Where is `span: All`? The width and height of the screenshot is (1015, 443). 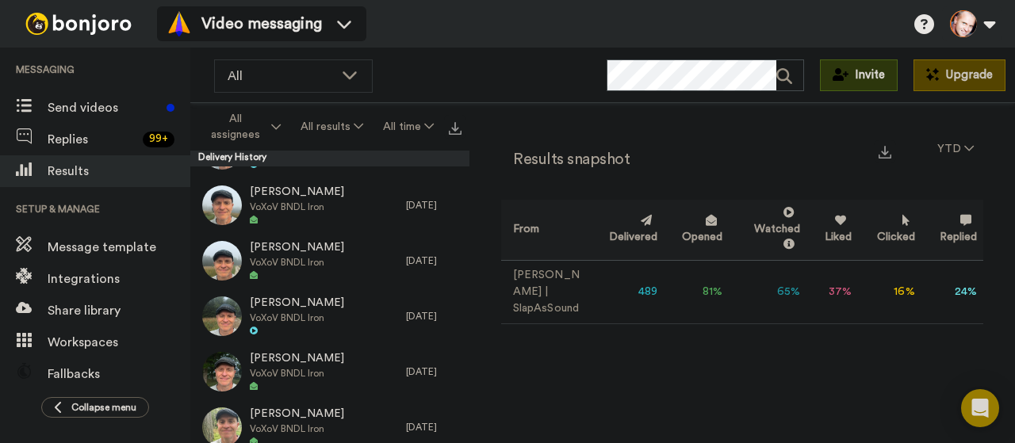 span: All is located at coordinates (281, 76).